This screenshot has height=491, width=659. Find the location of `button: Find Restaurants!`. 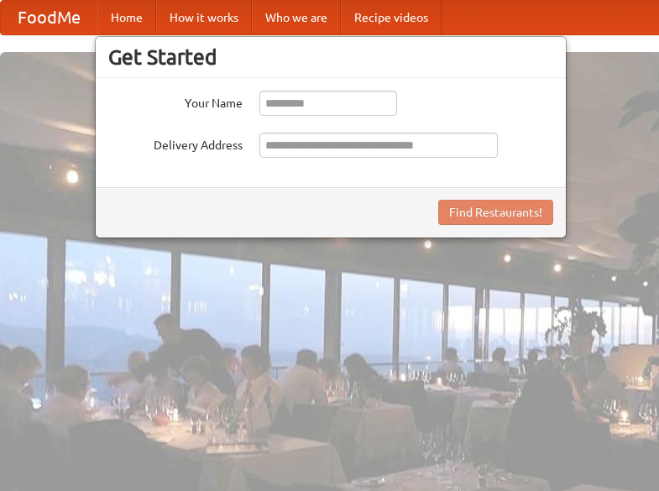

button: Find Restaurants! is located at coordinates (495, 212).